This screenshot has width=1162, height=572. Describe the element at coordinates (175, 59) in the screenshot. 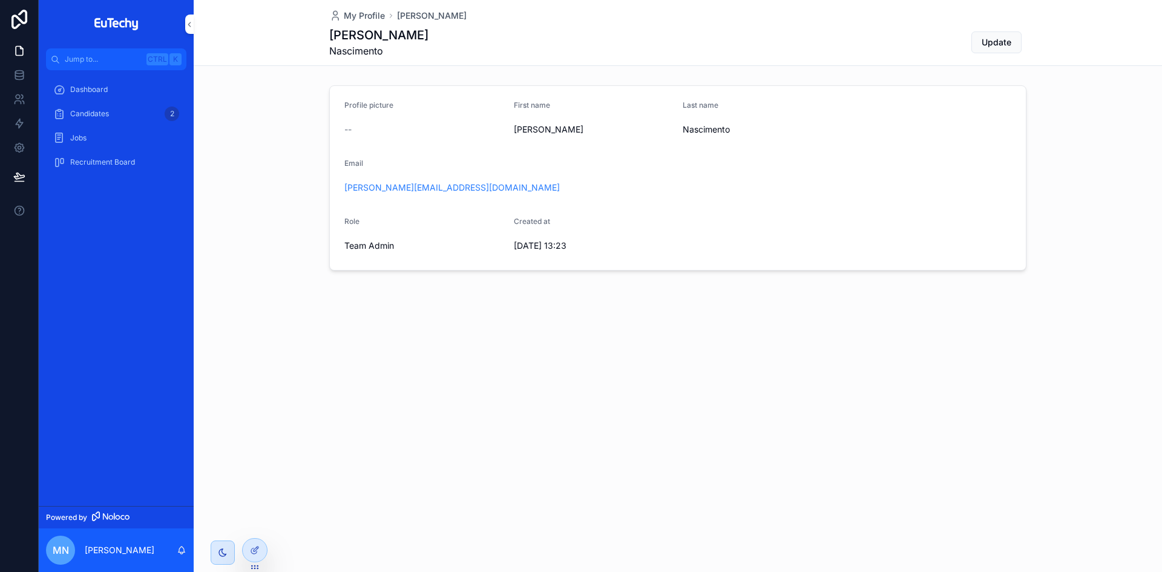

I see `span: K` at that location.